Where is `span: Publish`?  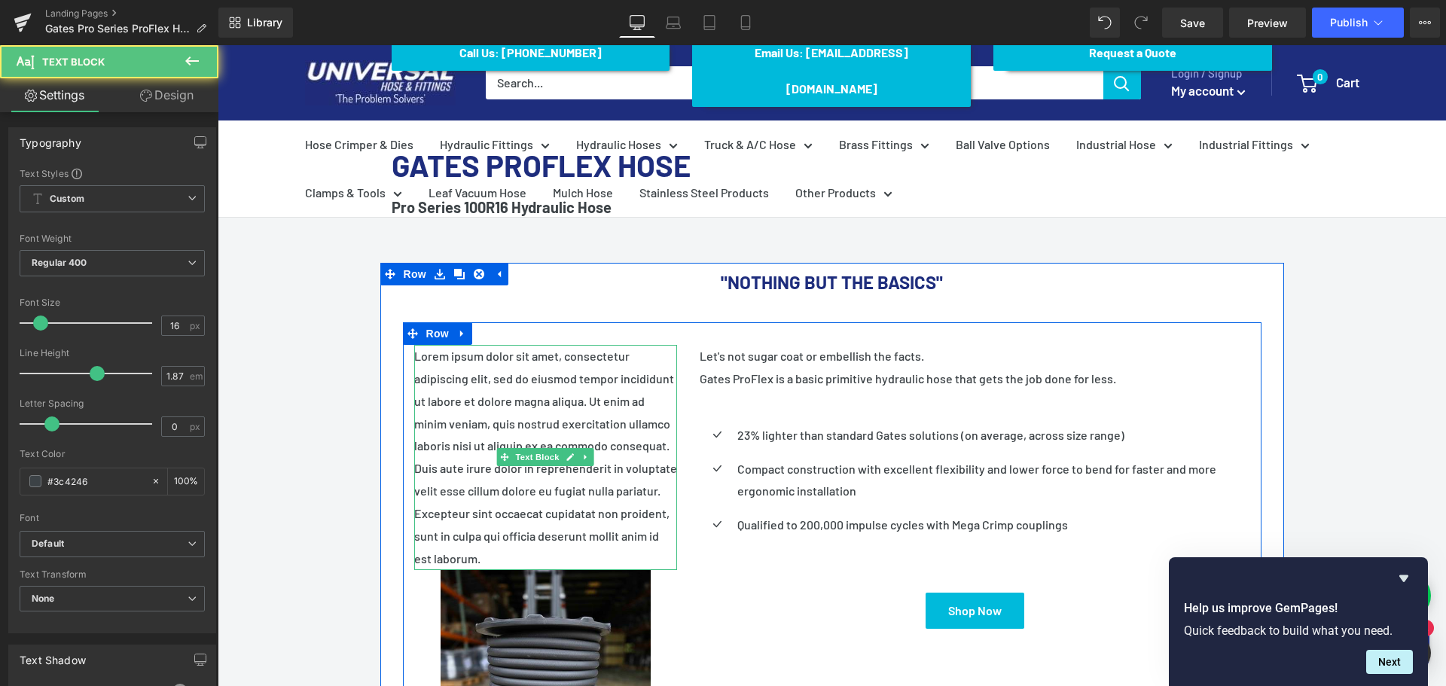
span: Publish is located at coordinates (1349, 23).